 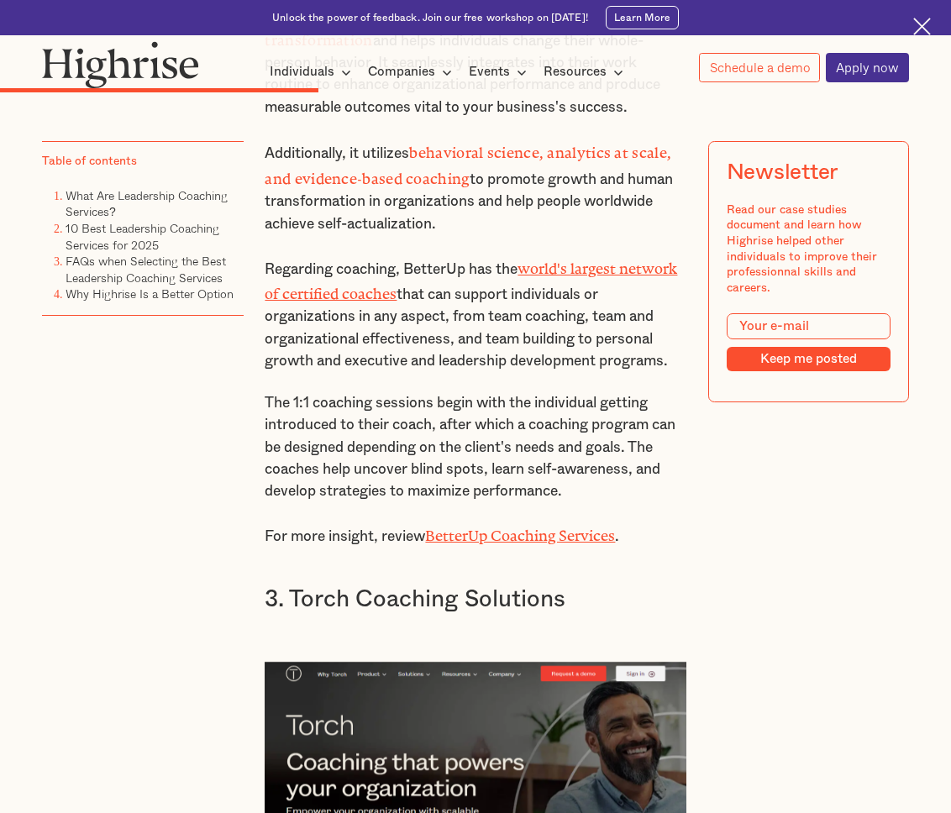 I want to click on input: Keep me posted, so click(x=808, y=359).